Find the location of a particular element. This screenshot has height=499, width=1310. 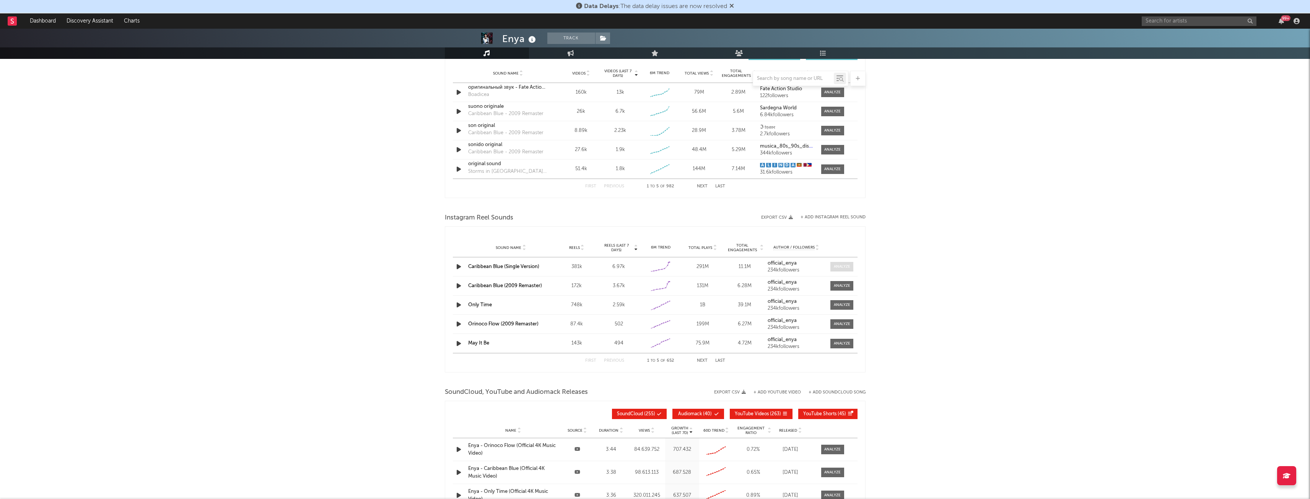

span: Name is located at coordinates (511, 431).